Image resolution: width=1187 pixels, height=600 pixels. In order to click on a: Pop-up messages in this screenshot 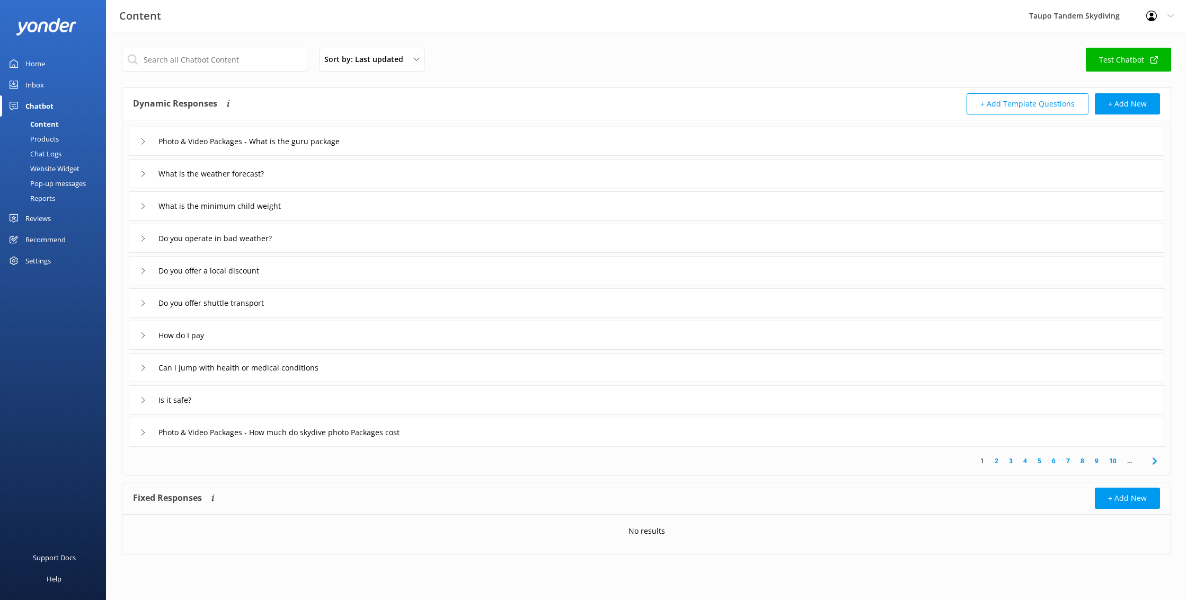, I will do `click(56, 183)`.